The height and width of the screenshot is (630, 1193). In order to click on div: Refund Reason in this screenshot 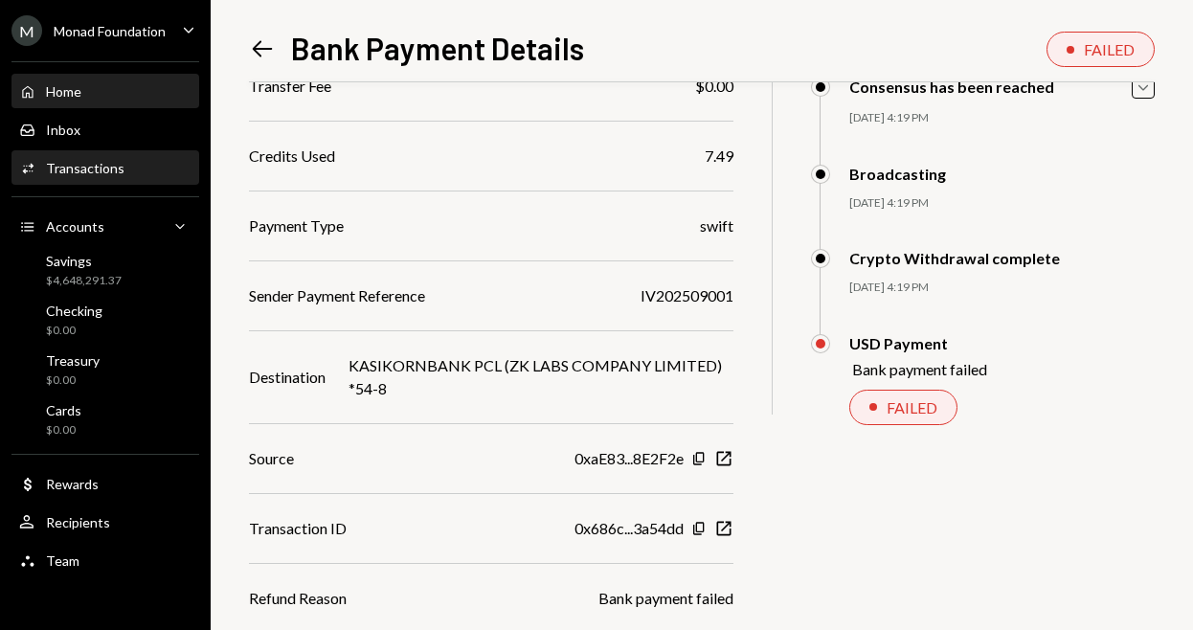, I will do `click(298, 598)`.